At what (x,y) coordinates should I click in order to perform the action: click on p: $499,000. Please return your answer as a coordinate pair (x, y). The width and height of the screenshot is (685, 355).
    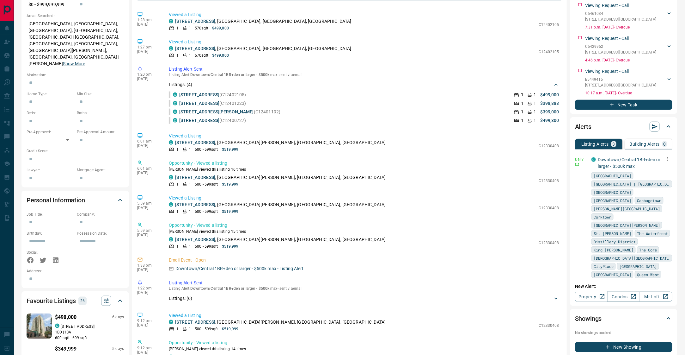
    Looking at the image, I should click on (220, 28).